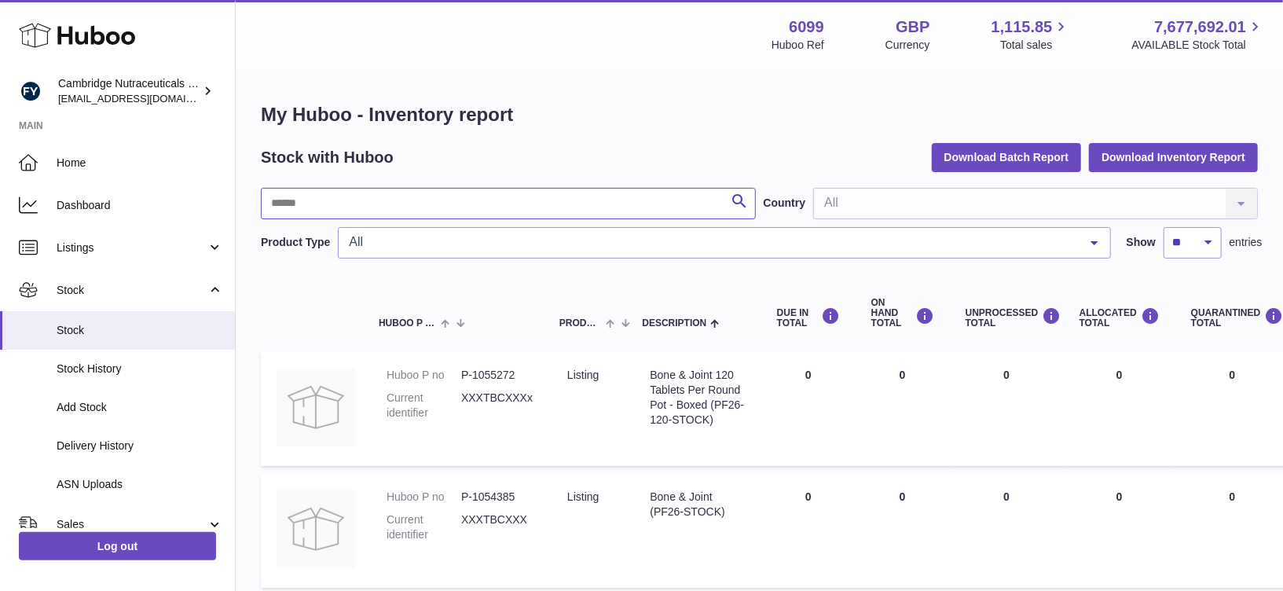 This screenshot has height=591, width=1283. Describe the element at coordinates (140, 484) in the screenshot. I see `span: ASN Uploads` at that location.